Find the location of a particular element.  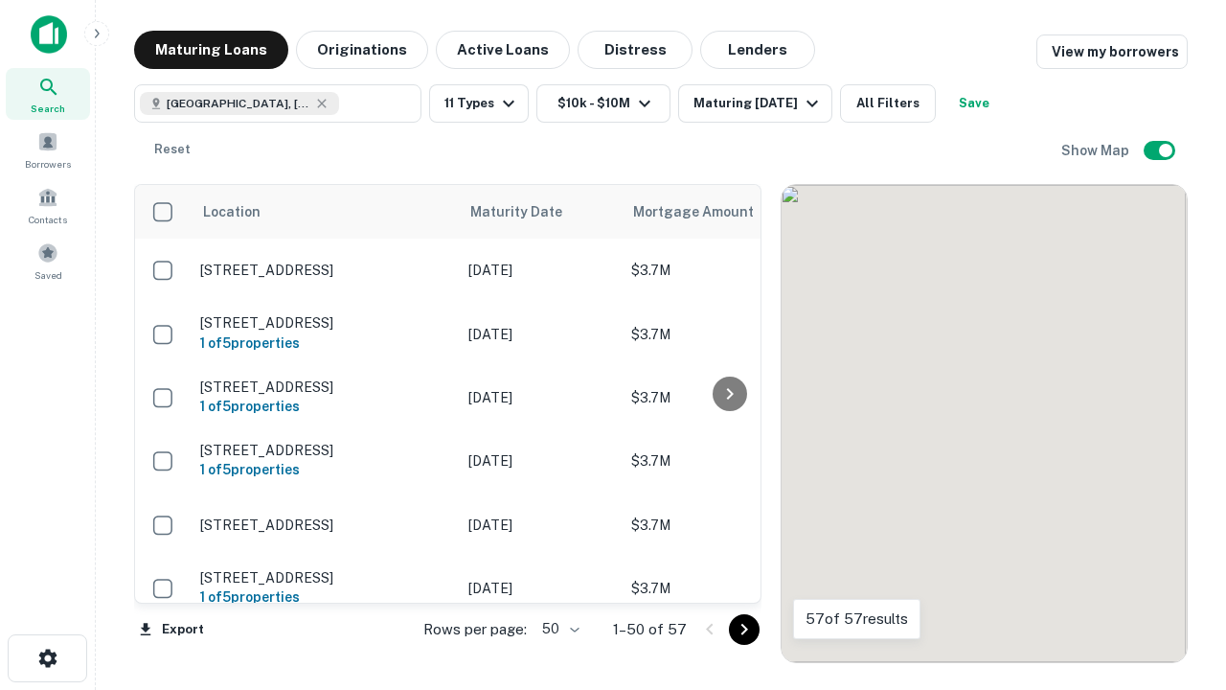

img: capitalize-icon.png is located at coordinates (49, 34).